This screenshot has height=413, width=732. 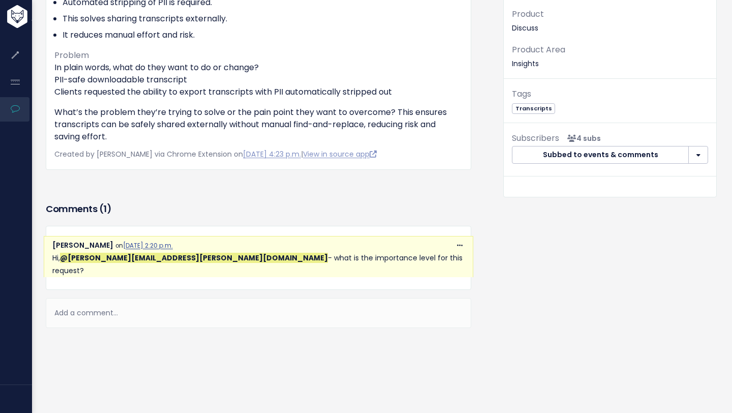 I want to click on p: What’s the problem they’re trying to solve or the pain point they want to overcome? This ensures ..., so click(x=258, y=125).